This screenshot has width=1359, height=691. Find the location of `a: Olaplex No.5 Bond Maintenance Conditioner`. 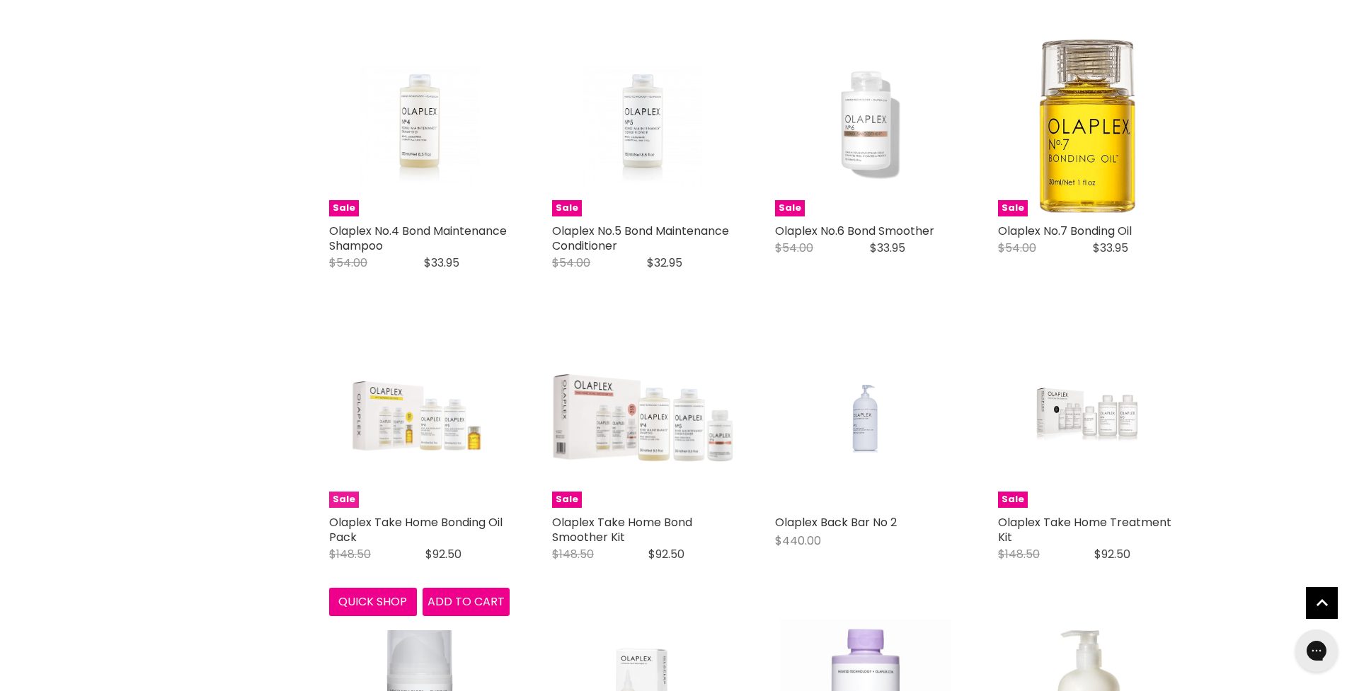

a: Olaplex No.5 Bond Maintenance Conditioner is located at coordinates (640, 238).